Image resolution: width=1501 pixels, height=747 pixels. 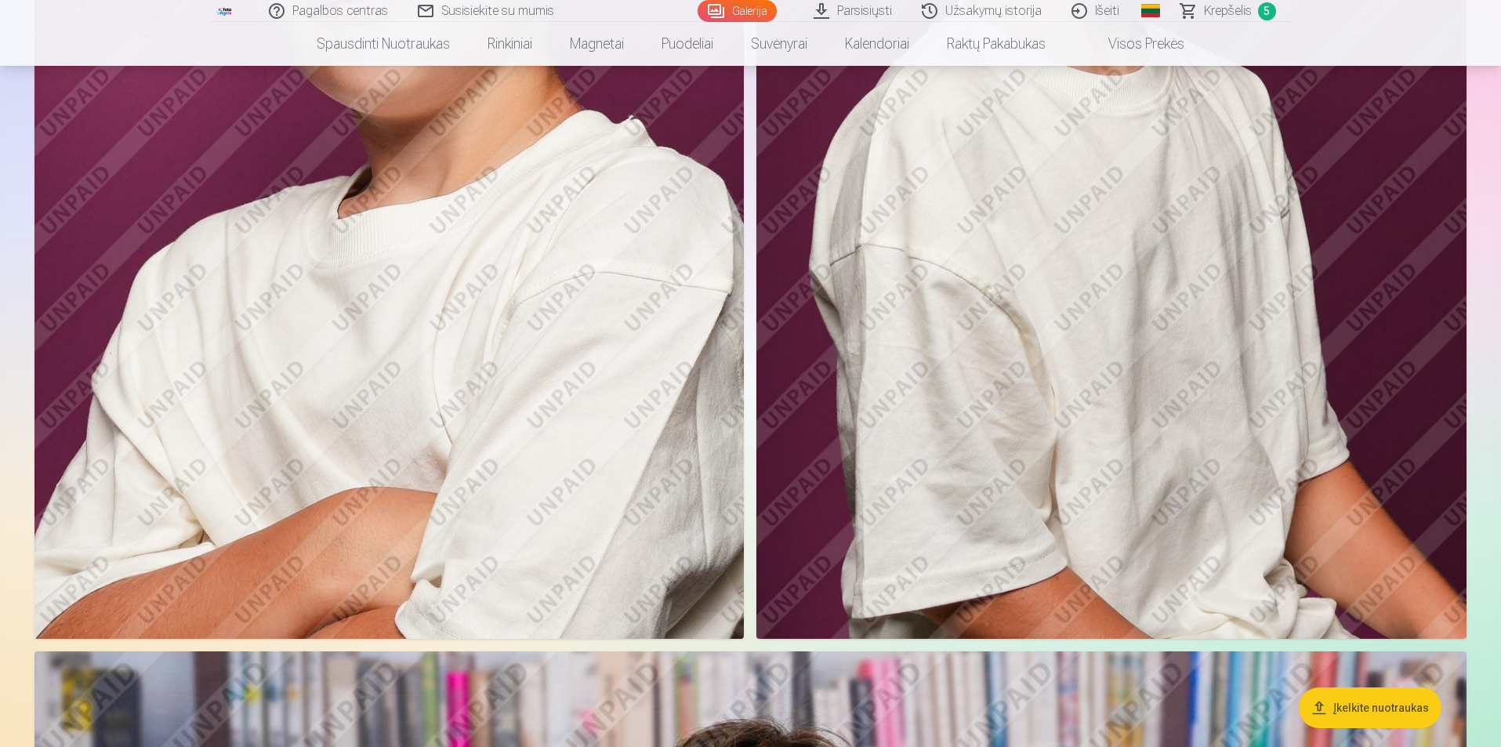 What do you see at coordinates (1134, 44) in the screenshot?
I see `a: Visos prekės` at bounding box center [1134, 44].